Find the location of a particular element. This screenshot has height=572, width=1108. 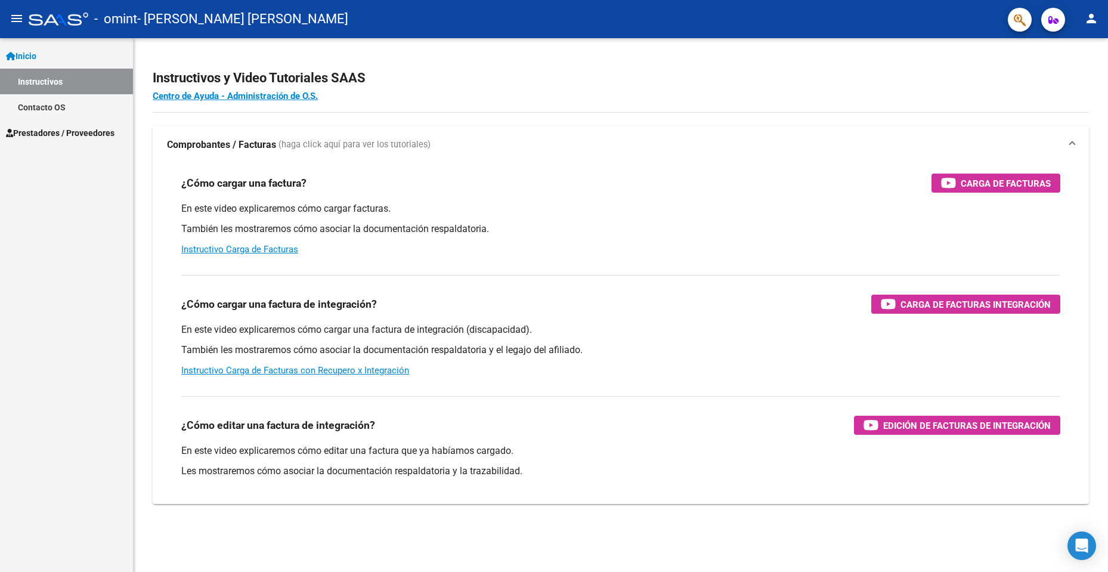

span: Carga de Facturas Integración is located at coordinates (975, 304).